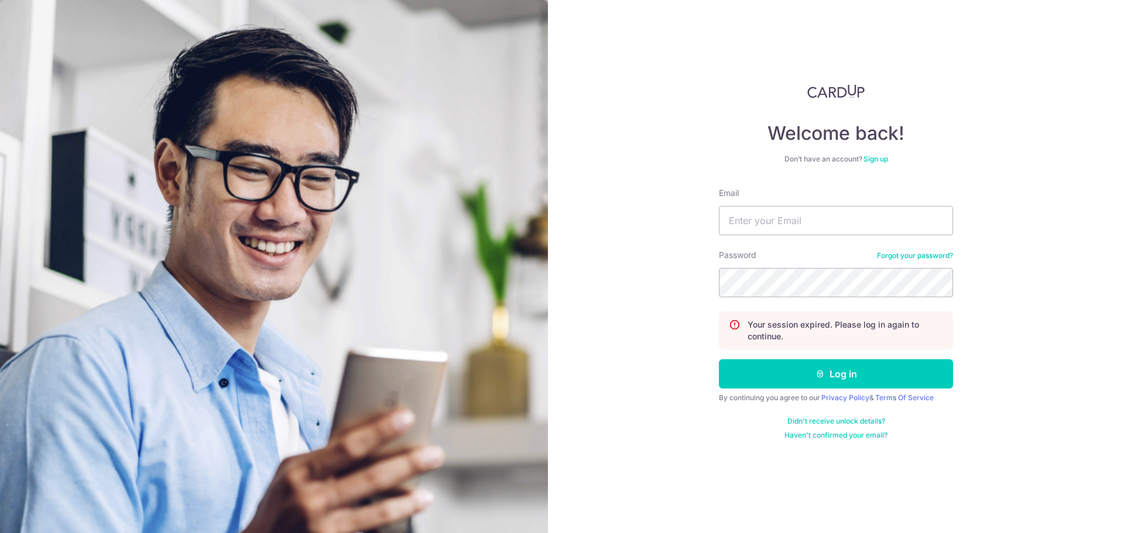 The width and height of the screenshot is (1124, 533). What do you see at coordinates (729, 193) in the screenshot?
I see `label: Email` at bounding box center [729, 193].